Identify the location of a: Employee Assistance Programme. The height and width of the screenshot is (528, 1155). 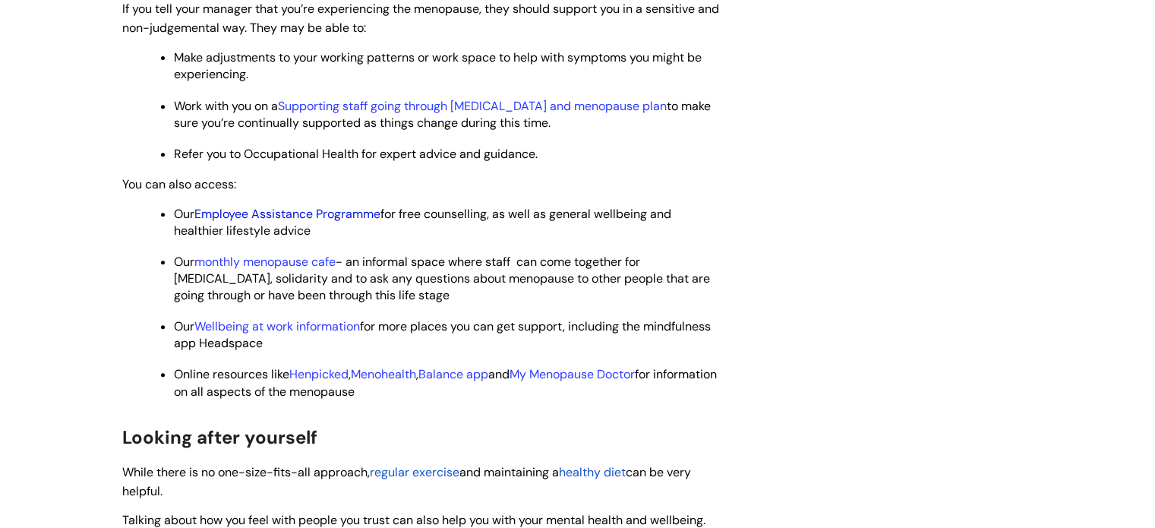
(287, 213).